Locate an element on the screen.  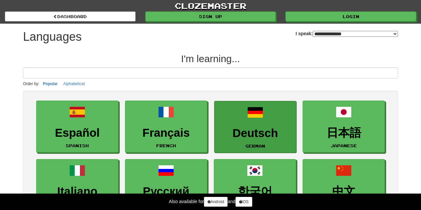
h3: Русский is located at coordinates (166, 191).